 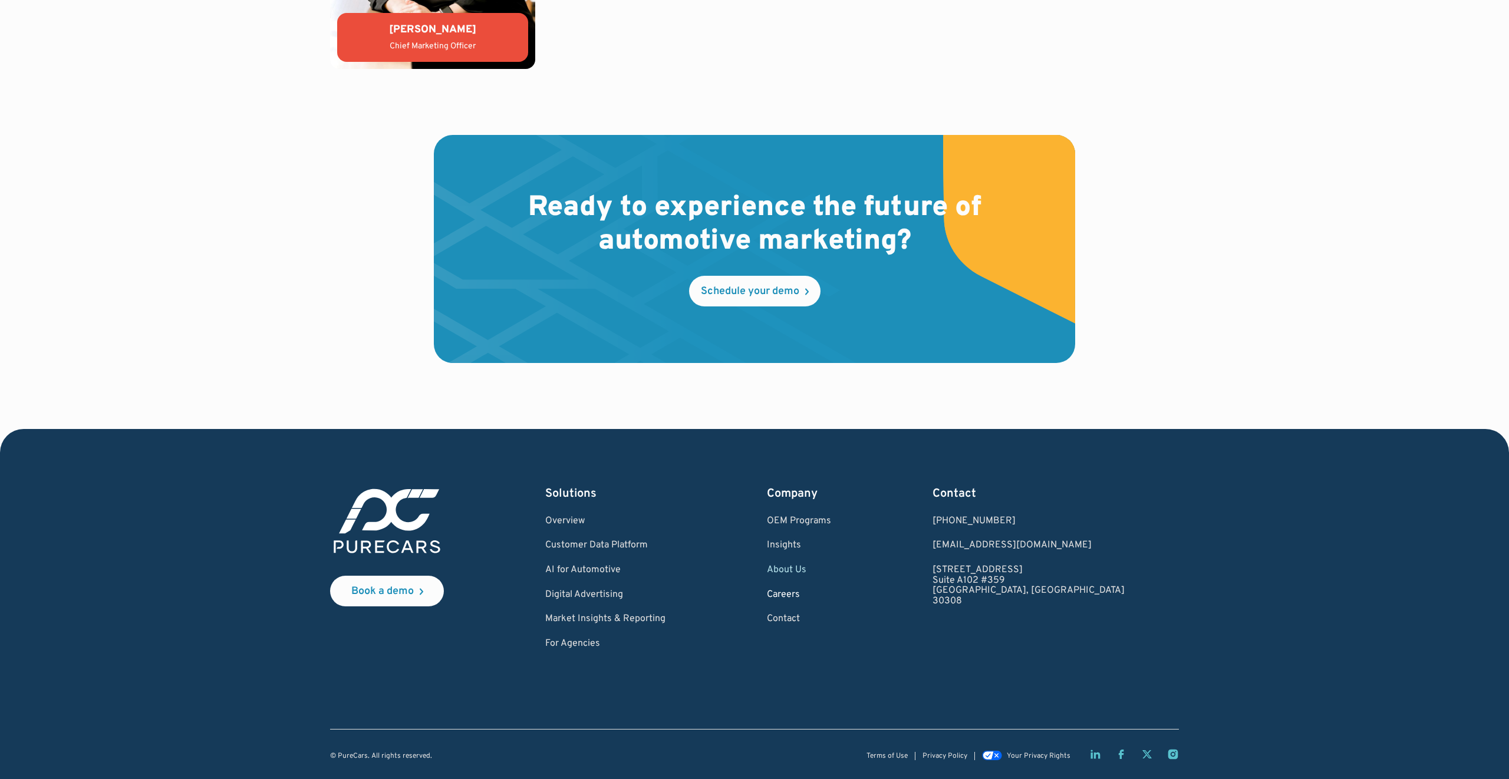 What do you see at coordinates (750, 292) in the screenshot?
I see `div: Schedule your demo` at bounding box center [750, 292].